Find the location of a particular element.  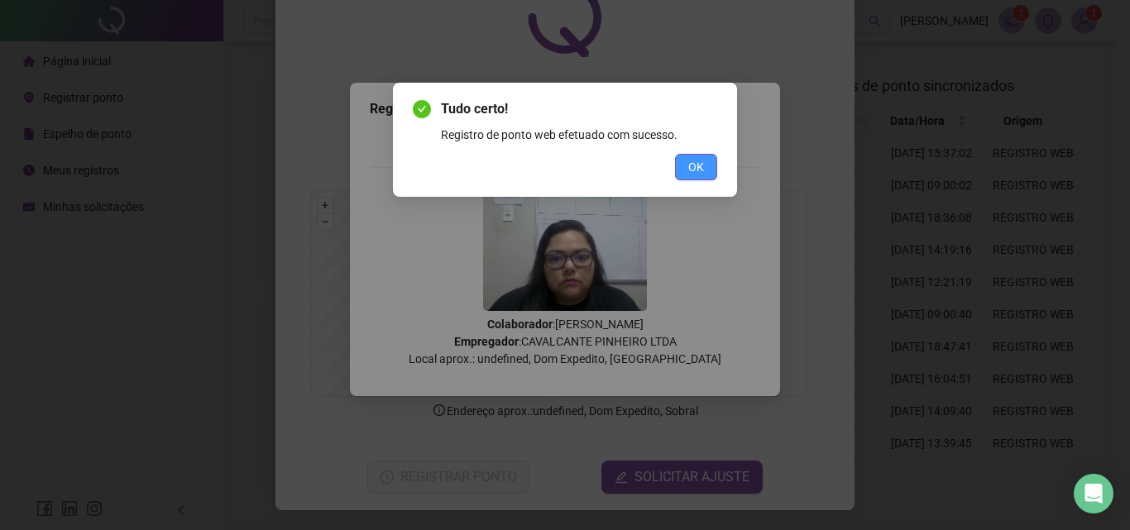

span: OK is located at coordinates (695, 167).